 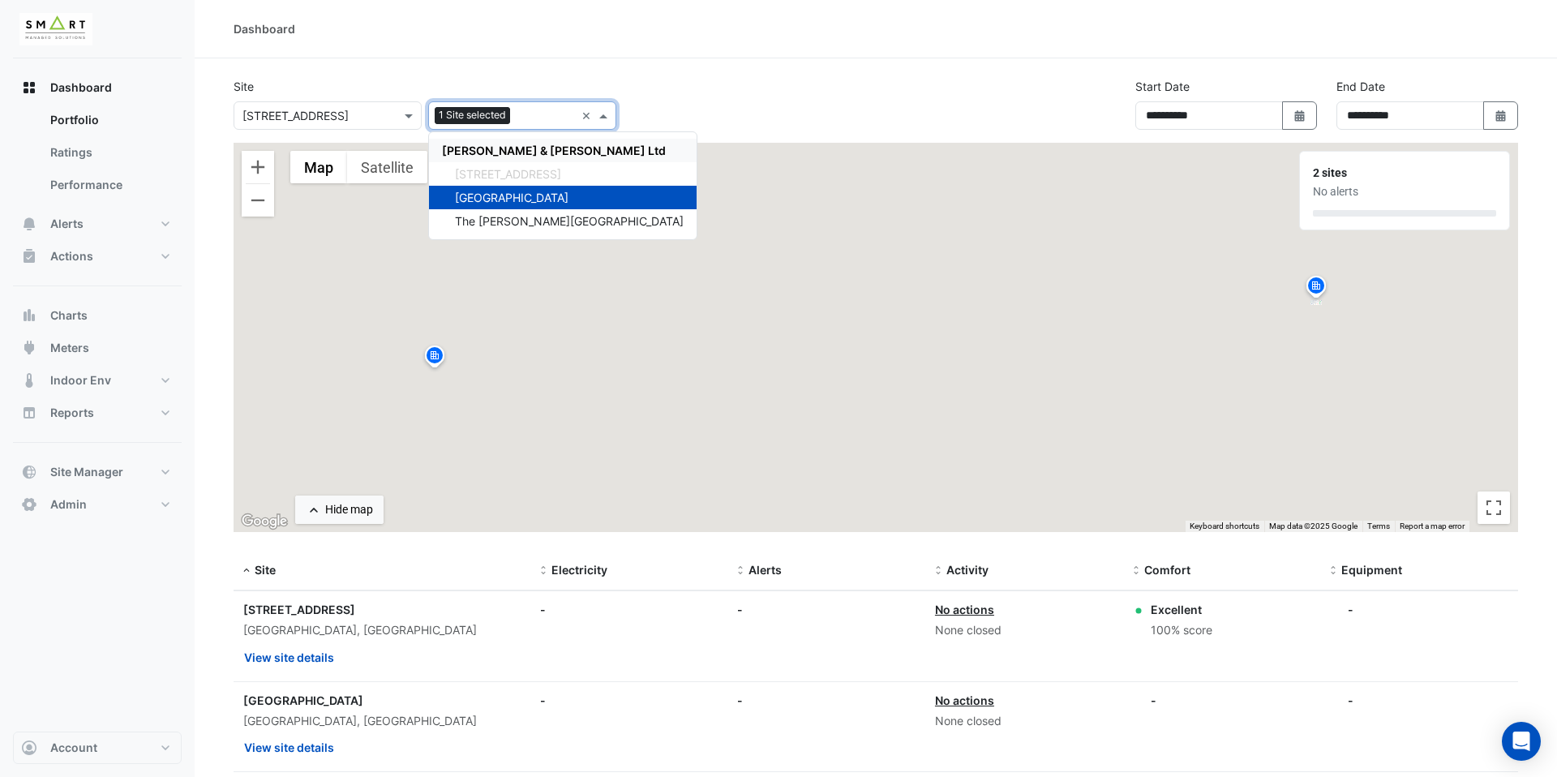 What do you see at coordinates (339, 509) in the screenshot?
I see `button: Hide map` at bounding box center [339, 509].